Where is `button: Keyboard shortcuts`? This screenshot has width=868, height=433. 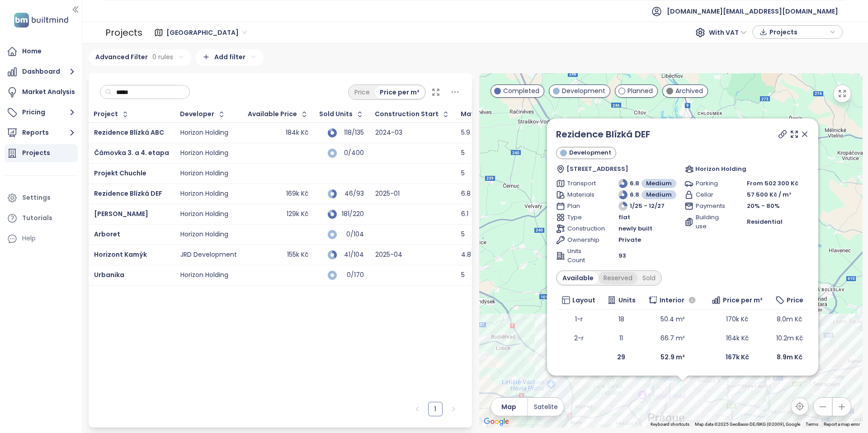 button: Keyboard shortcuts is located at coordinates (670, 425).